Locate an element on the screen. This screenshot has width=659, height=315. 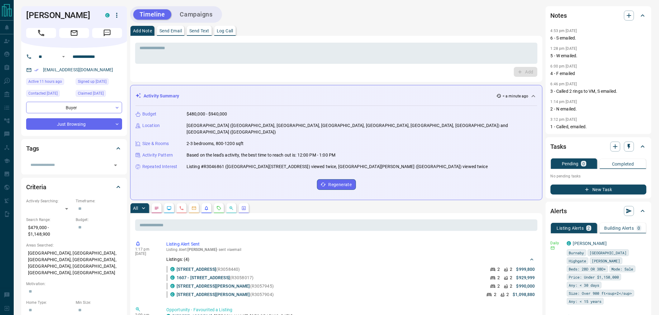
p: Pending is located at coordinates (570, 164).